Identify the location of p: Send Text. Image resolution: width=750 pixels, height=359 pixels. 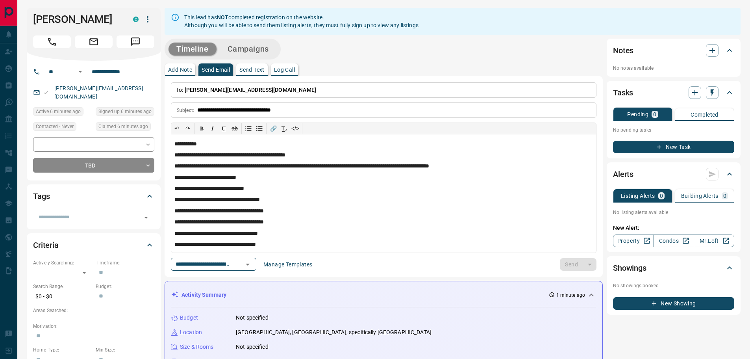
(252, 70).